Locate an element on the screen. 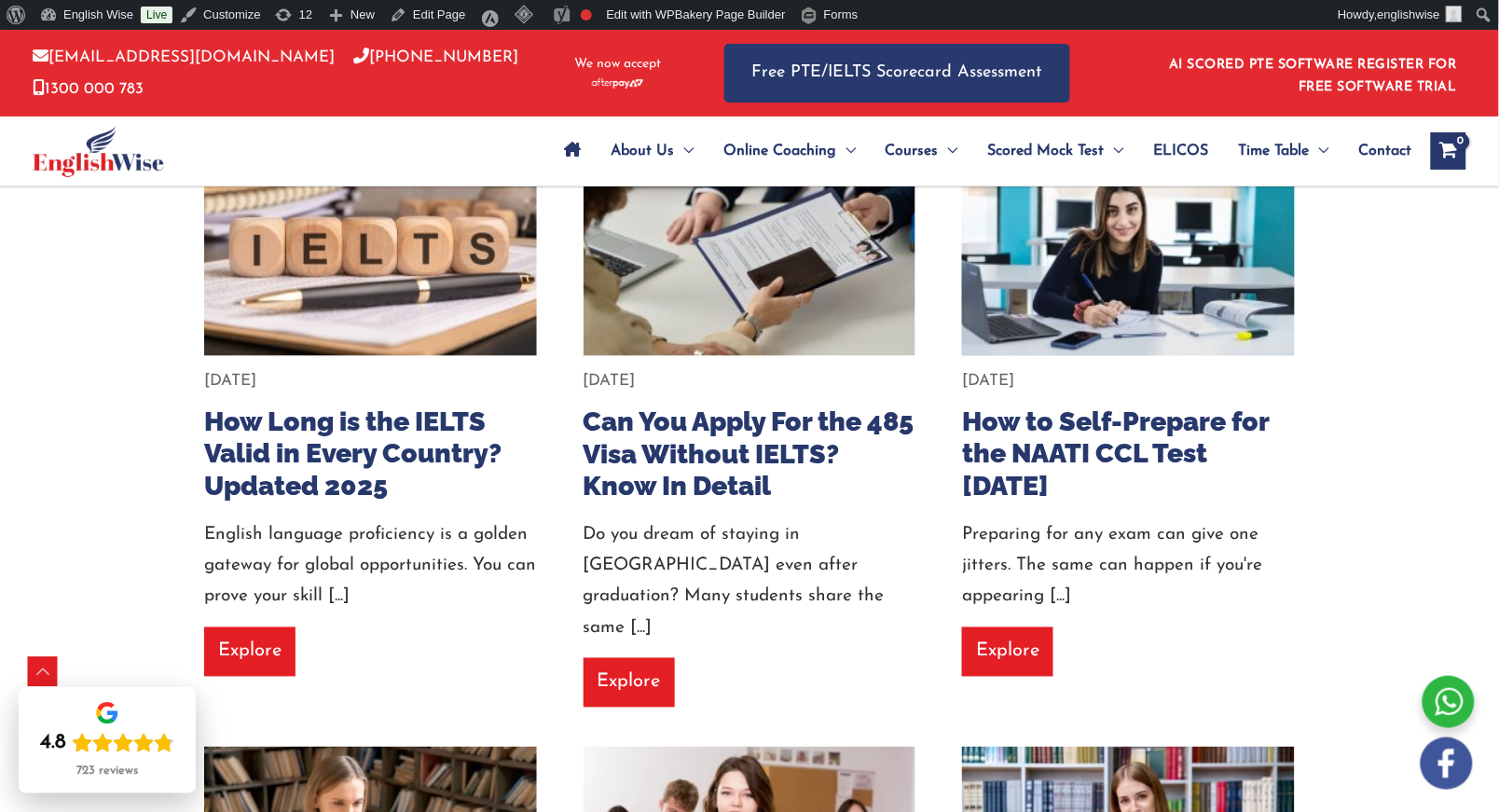 The height and width of the screenshot is (812, 1499). span: Time Table is located at coordinates (1275, 151).